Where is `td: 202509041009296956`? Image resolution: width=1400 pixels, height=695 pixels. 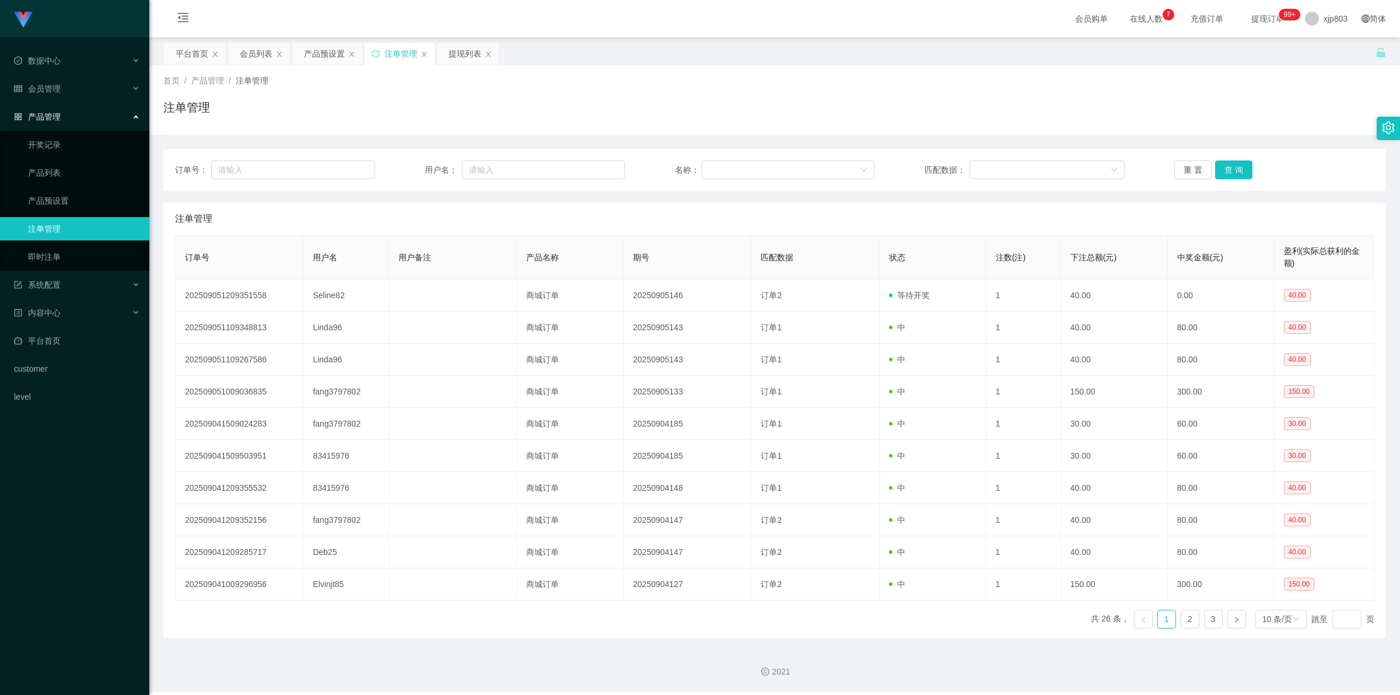
td: 202509041009296956 is located at coordinates (239, 584).